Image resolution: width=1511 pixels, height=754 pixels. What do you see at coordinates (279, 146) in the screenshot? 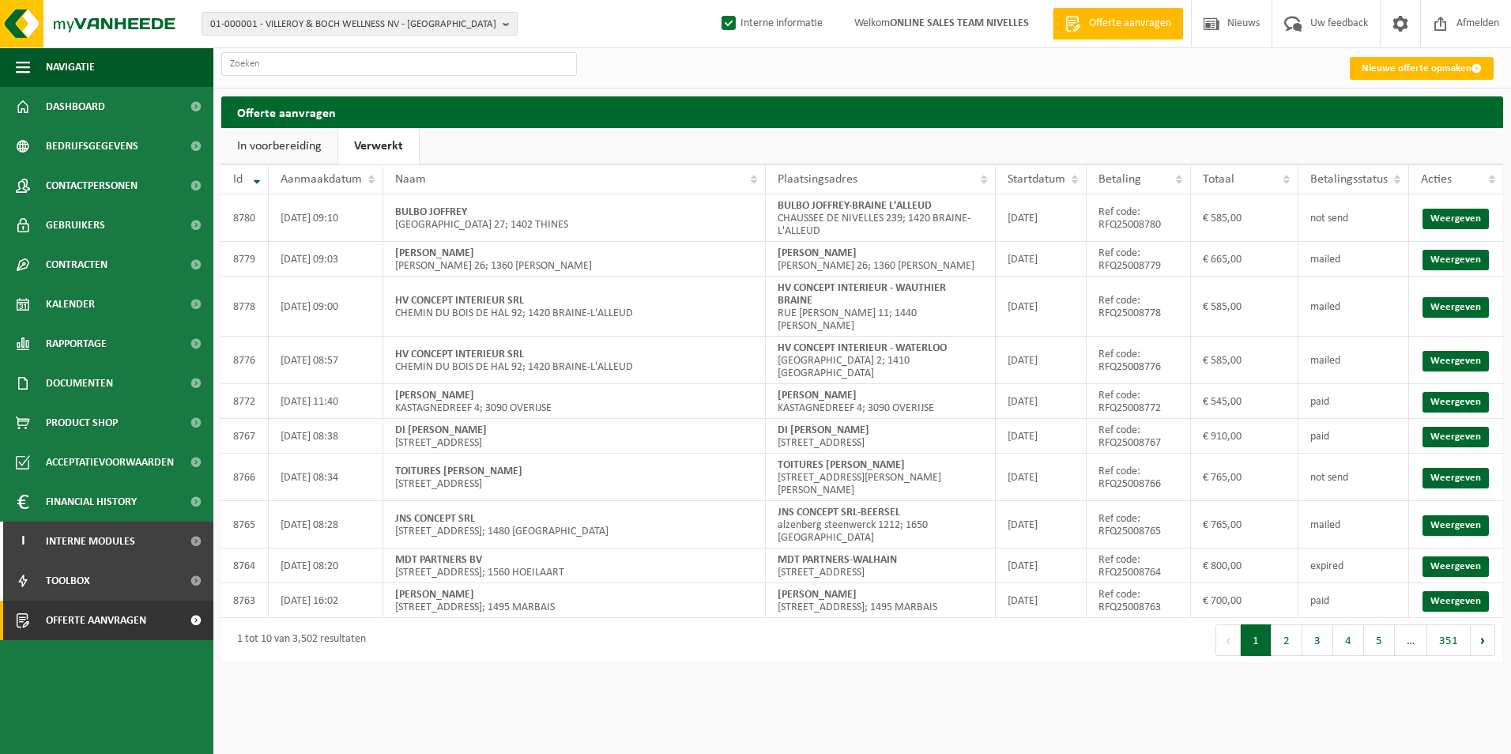
I see `a: In voorbereiding` at bounding box center [279, 146].